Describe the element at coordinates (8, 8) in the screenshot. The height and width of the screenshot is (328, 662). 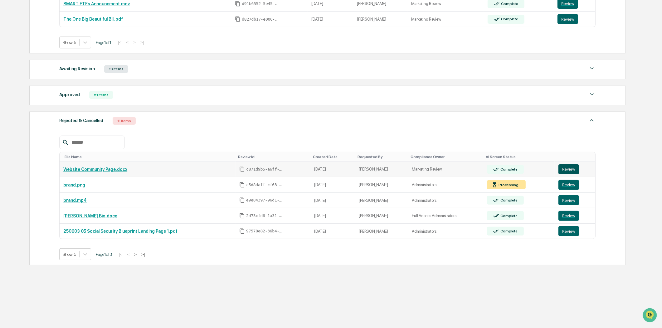
I see `button: Open customer support` at that location.